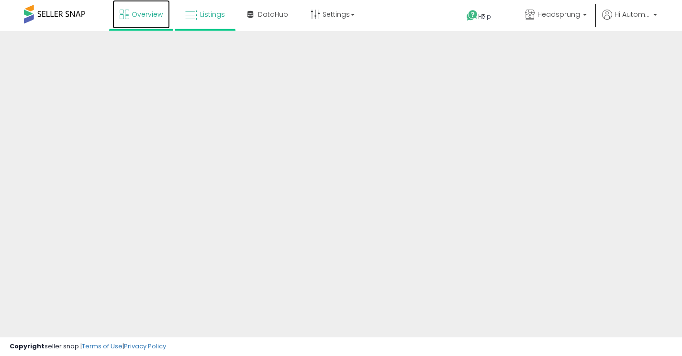 The height and width of the screenshot is (356, 682). What do you see at coordinates (145, 346) in the screenshot?
I see `a: Privacy Policy` at bounding box center [145, 346].